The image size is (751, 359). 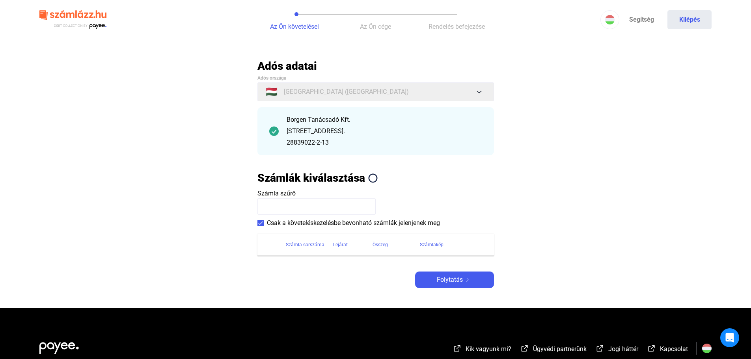 What do you see at coordinates (59, 346) in the screenshot?
I see `img: white-payee-white-dot.svg` at bounding box center [59, 346].